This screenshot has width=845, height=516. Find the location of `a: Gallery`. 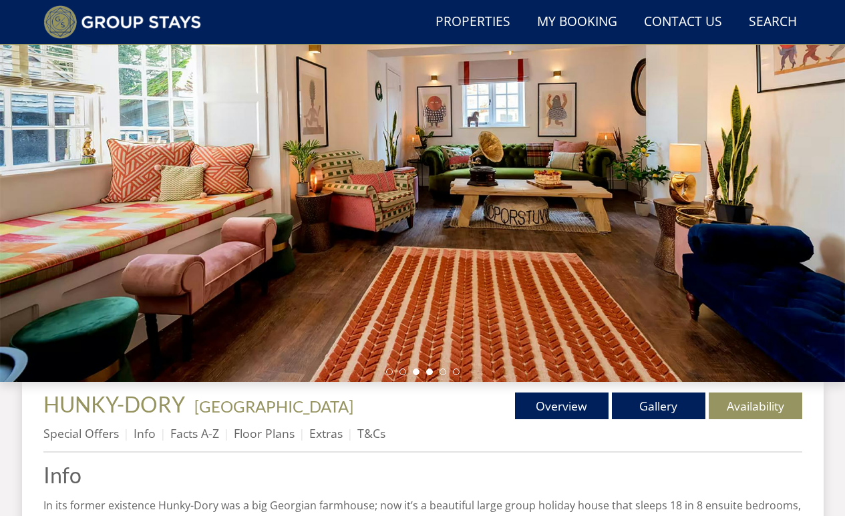

a: Gallery is located at coordinates (659, 406).